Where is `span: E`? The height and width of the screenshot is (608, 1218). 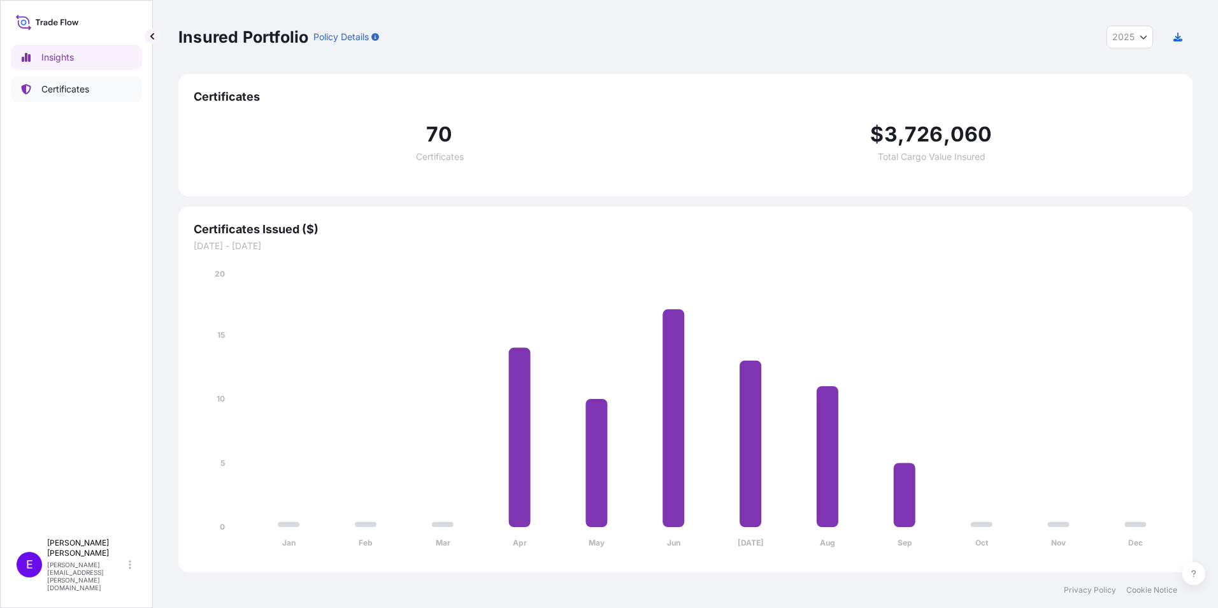 span: E is located at coordinates (29, 564).